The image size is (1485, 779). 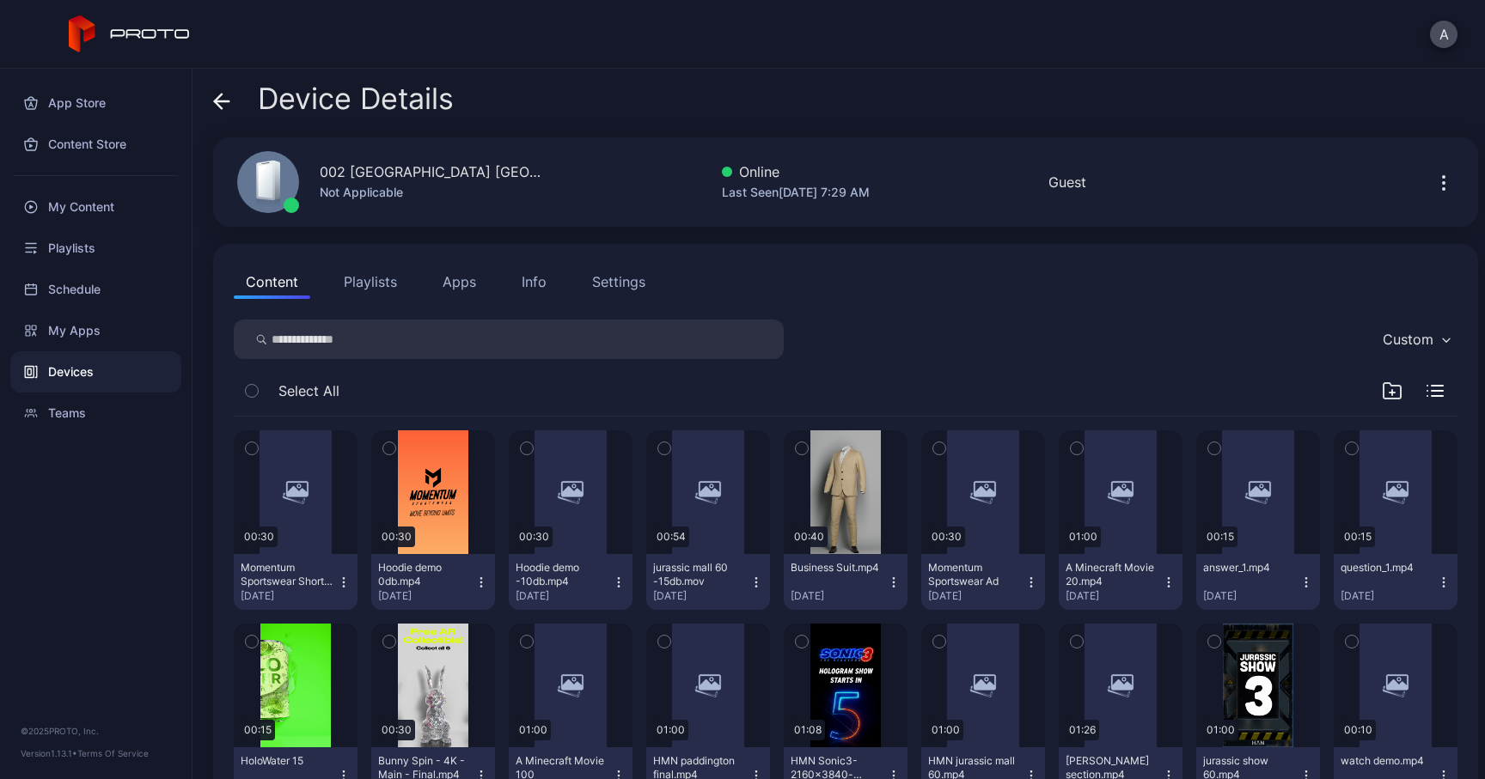 I want to click on a: My Content, so click(x=95, y=207).